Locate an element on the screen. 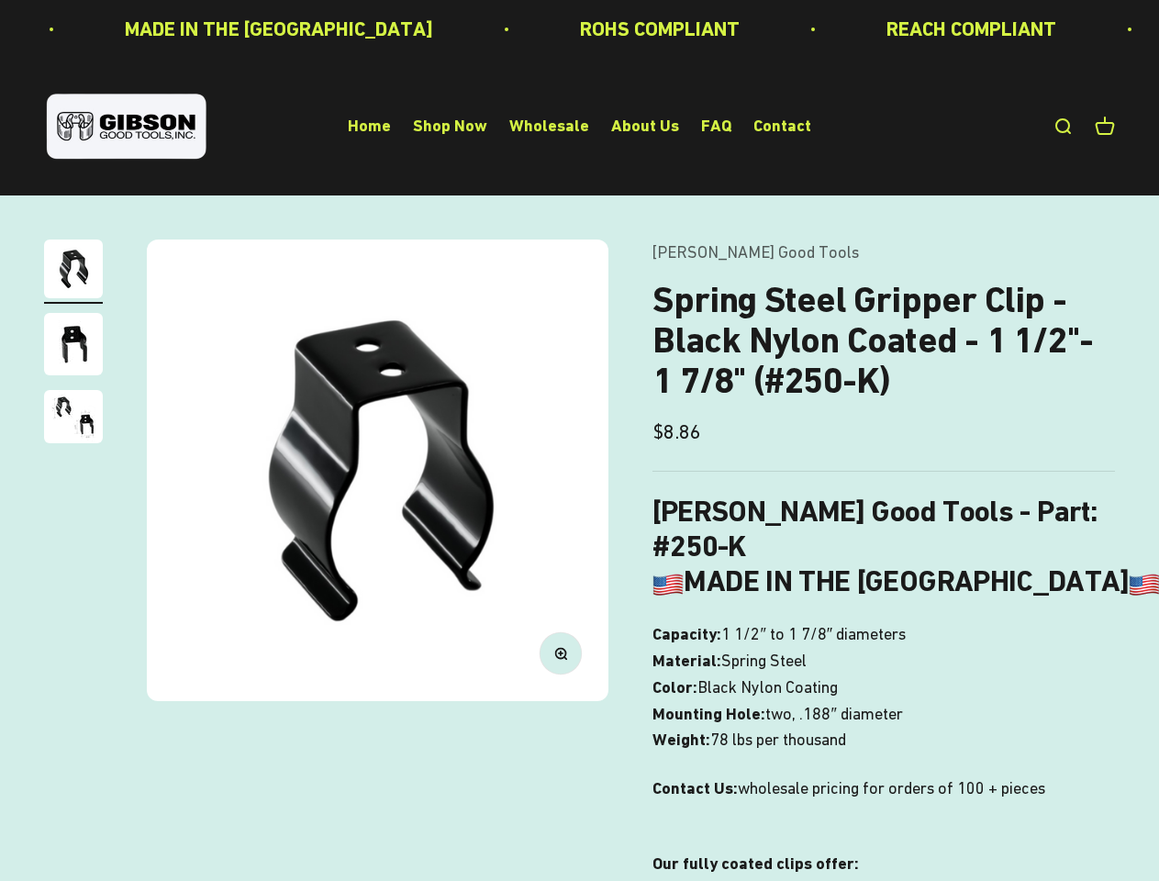  b: Mounting Hole: is located at coordinates (708, 713).